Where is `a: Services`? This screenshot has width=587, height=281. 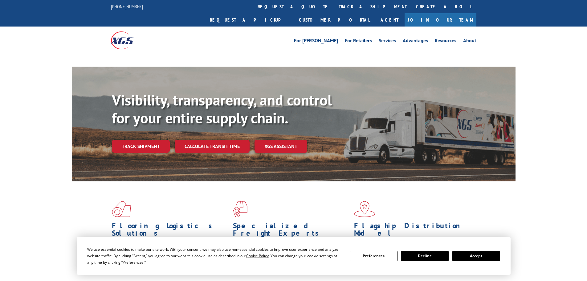
a: Services is located at coordinates (387, 42).